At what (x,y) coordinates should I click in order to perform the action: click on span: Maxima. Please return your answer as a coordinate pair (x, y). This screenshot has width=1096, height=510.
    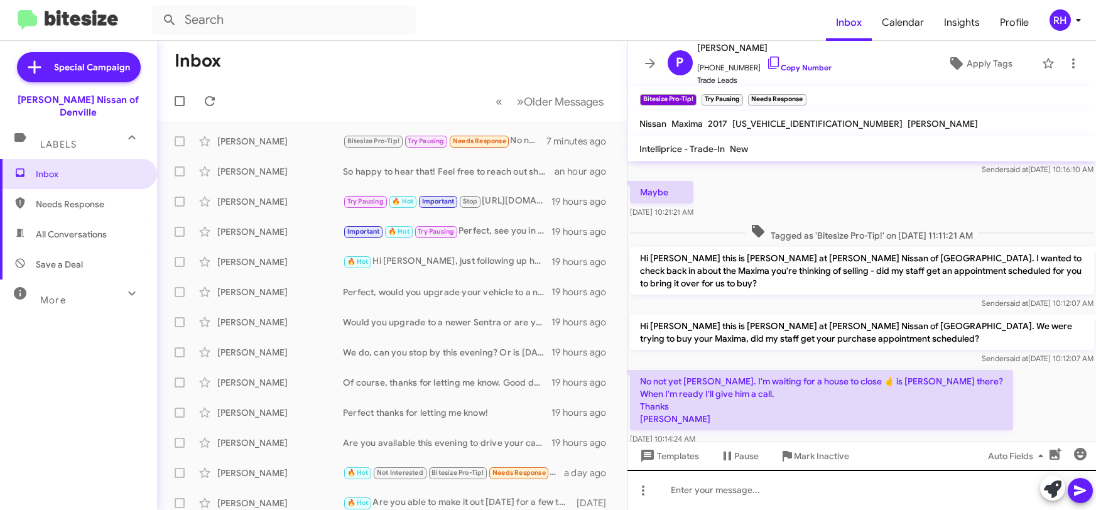
    Looking at the image, I should click on (688, 124).